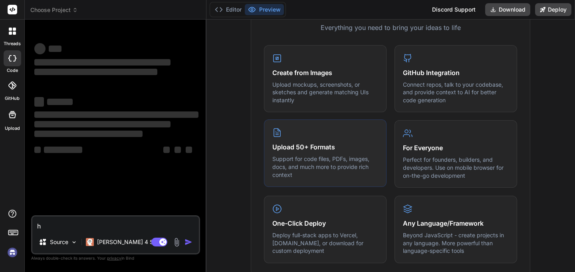 This screenshot has width=575, height=272. Describe the element at coordinates (90, 242) in the screenshot. I see `img: Claude 4 Sonnet` at that location.